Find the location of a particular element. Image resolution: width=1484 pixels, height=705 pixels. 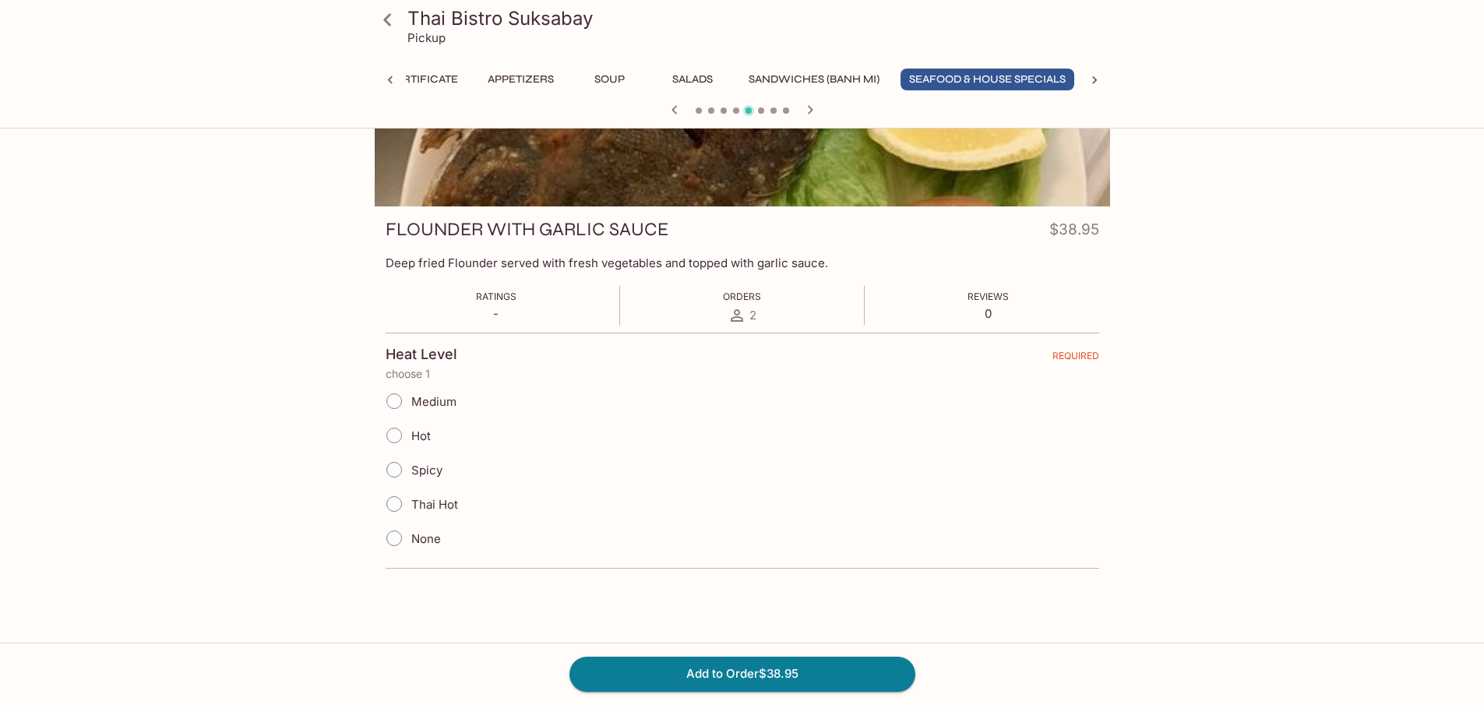

h3: Thai Bistro Suksabay is located at coordinates (756, 18).